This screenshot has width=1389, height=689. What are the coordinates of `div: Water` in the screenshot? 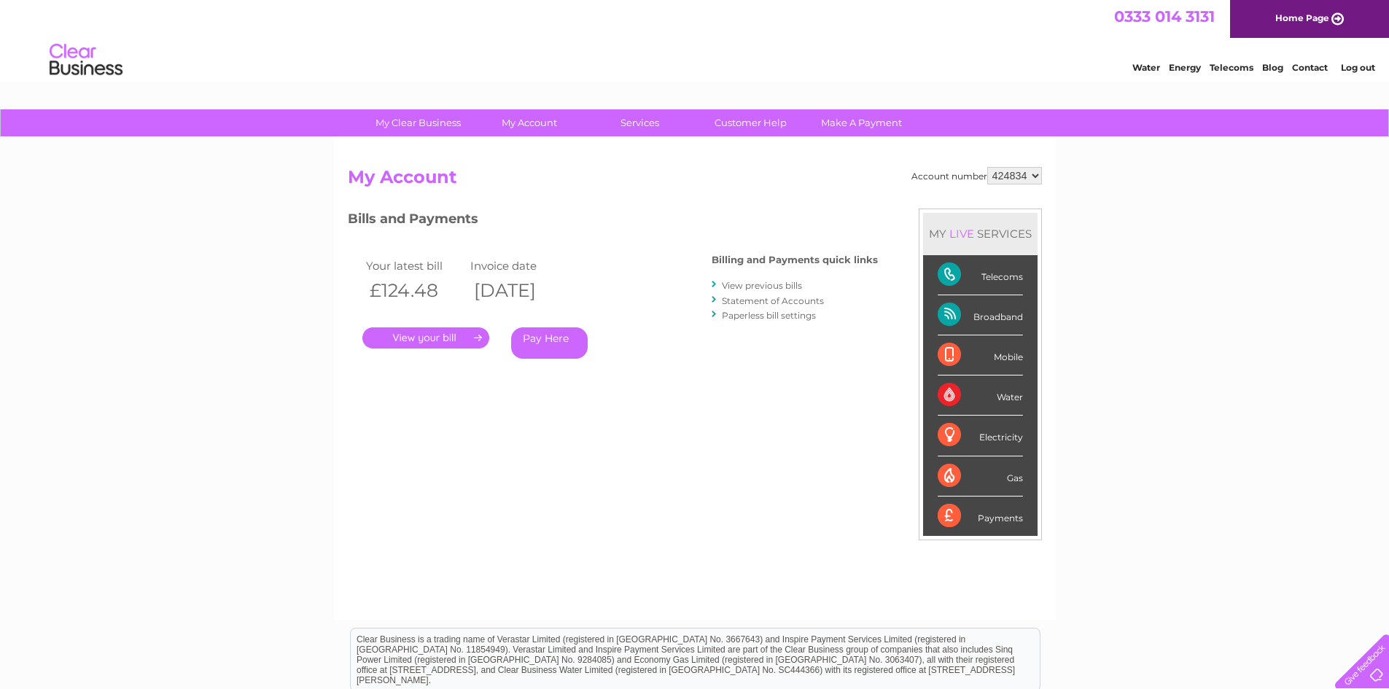 It's located at (980, 395).